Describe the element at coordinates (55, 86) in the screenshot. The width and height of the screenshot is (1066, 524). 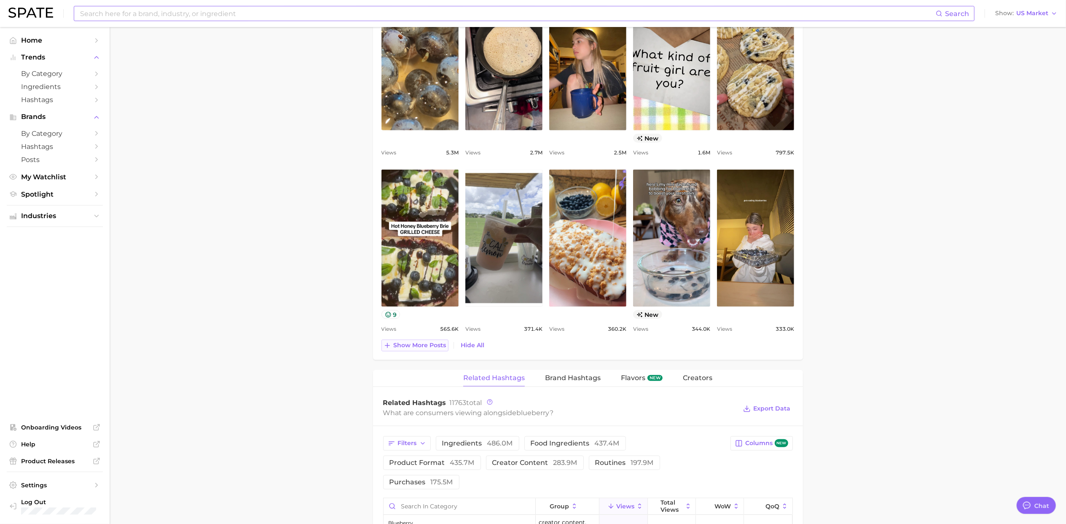
I see `span: Ingredients` at that location.